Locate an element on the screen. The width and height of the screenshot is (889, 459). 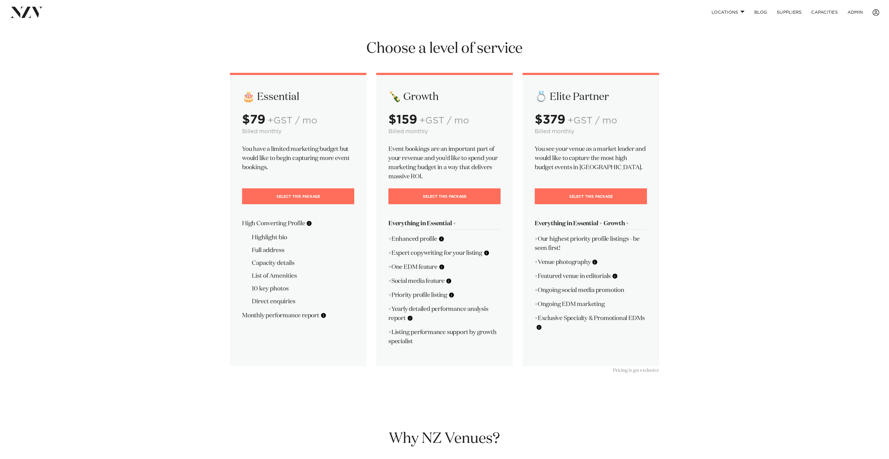
p: Event bookings are an important part of your revenue and you’d like to spend your marketing budge... is located at coordinates (445, 163).